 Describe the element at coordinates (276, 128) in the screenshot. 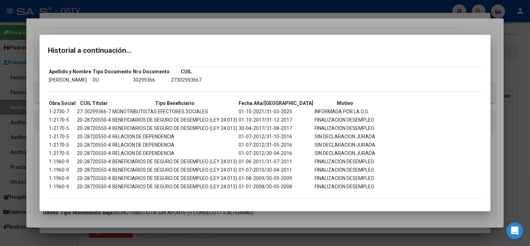

I see `td: 30-04-2017/31-08-2017` at that location.